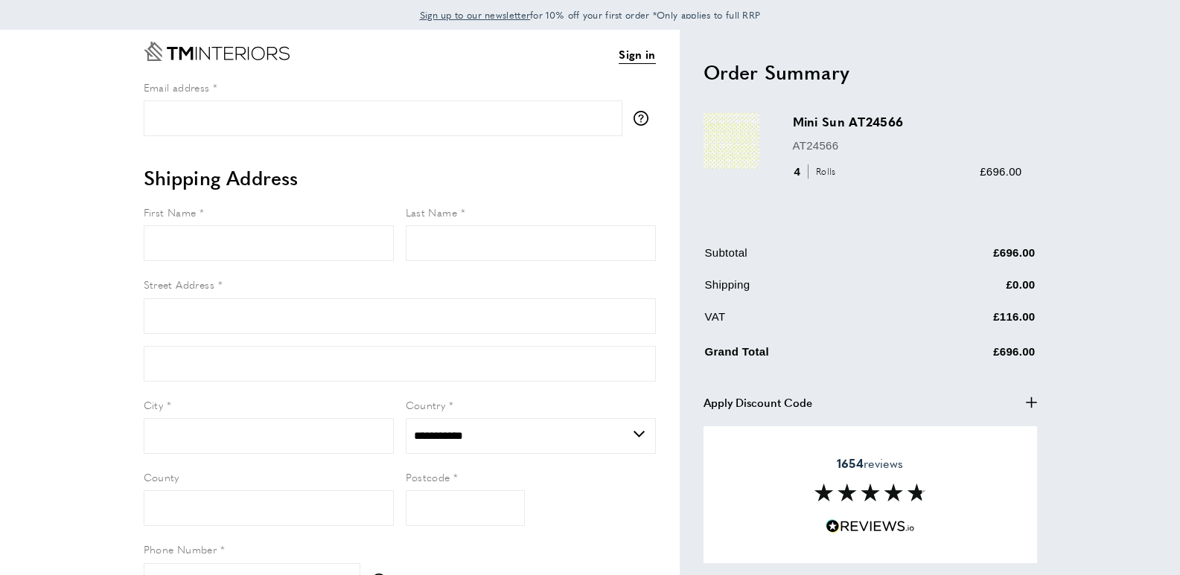 Image resolution: width=1180 pixels, height=575 pixels. I want to click on h3: Mini Sun AT24566, so click(907, 121).